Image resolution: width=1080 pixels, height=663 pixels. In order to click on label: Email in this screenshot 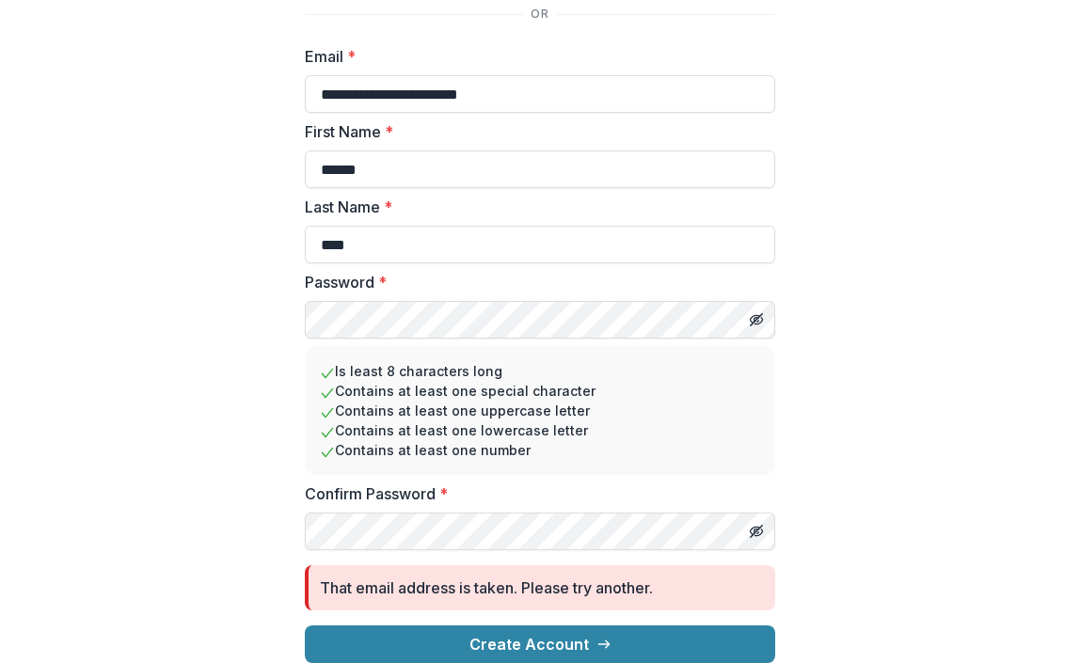, I will do `click(534, 56)`.